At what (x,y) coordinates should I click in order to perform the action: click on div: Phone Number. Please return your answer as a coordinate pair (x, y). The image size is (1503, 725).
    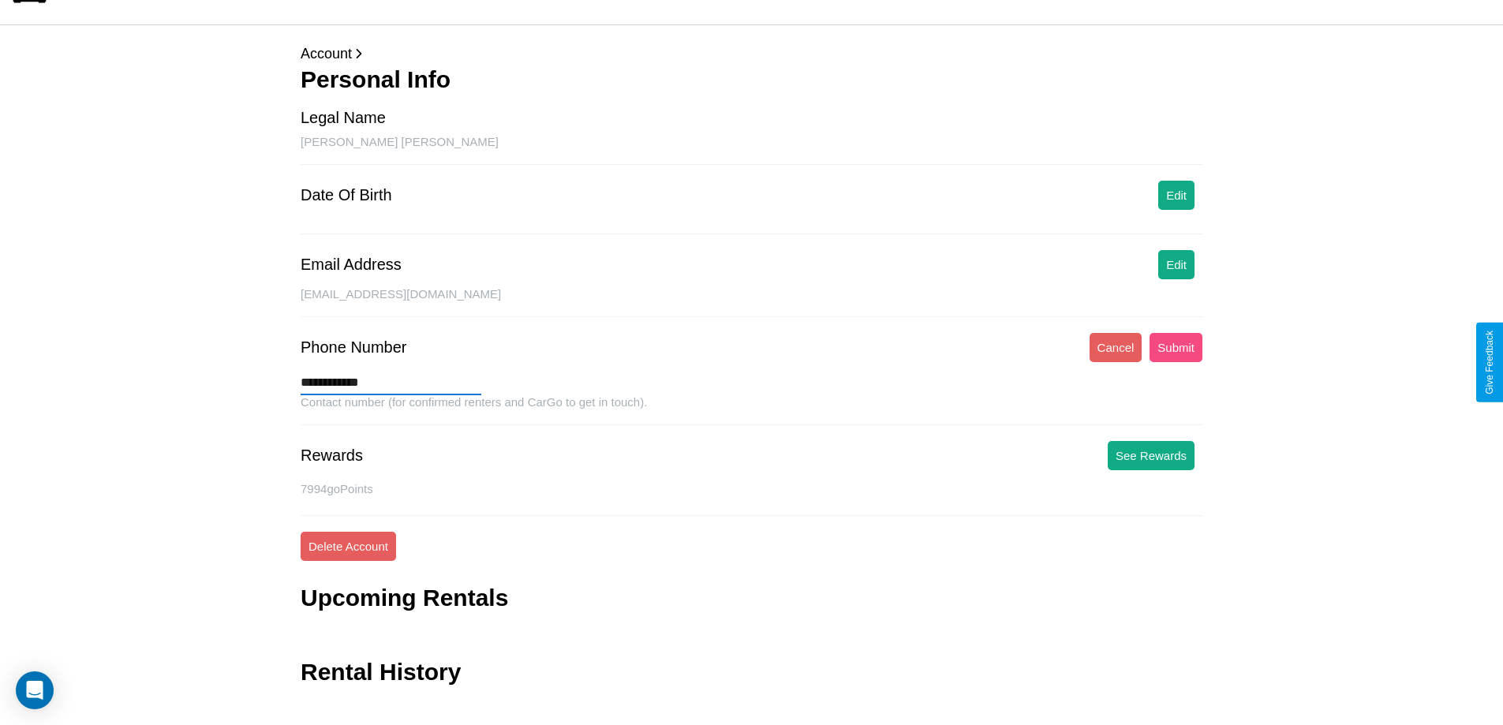
    Looking at the image, I should click on (354, 347).